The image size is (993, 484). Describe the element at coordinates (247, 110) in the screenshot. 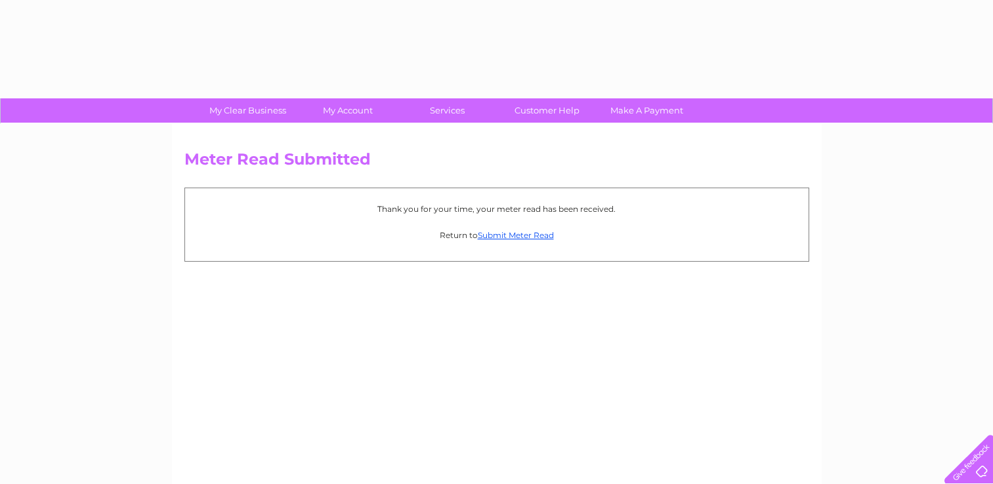

I see `a: My Clear Business` at that location.